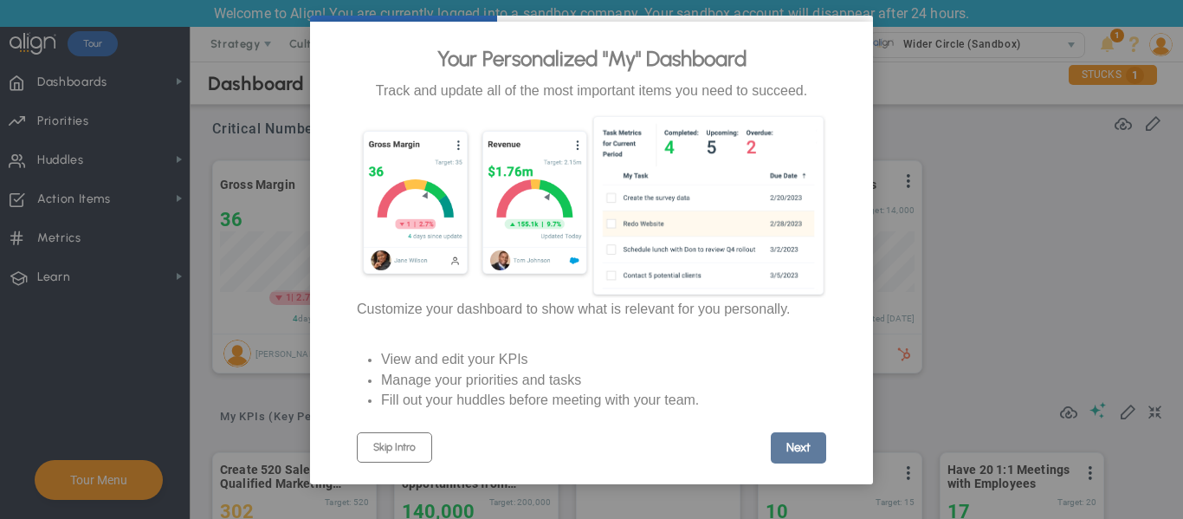  What do you see at coordinates (481, 379) in the screenshot?
I see `span: Manage your priorities and tasks` at bounding box center [481, 379].